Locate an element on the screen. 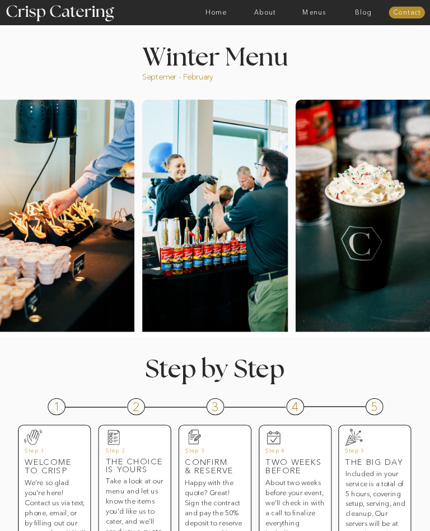  h1: Step by Step is located at coordinates (215, 368).